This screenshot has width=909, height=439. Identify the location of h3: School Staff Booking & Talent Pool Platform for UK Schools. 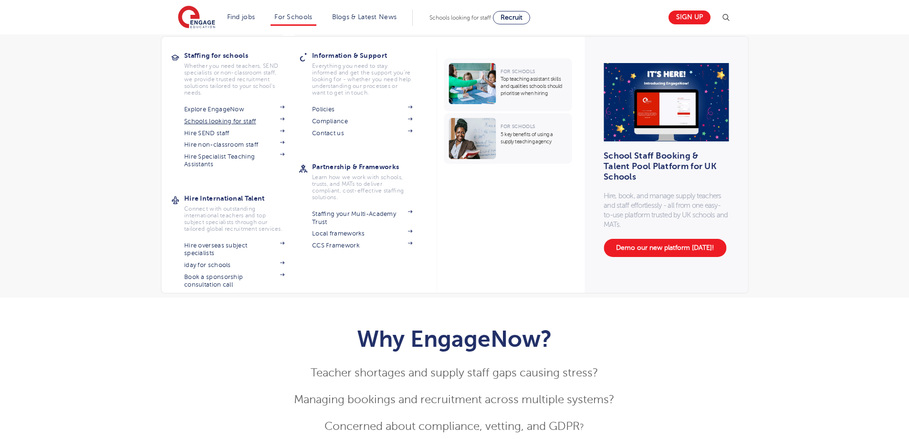
(663, 166).